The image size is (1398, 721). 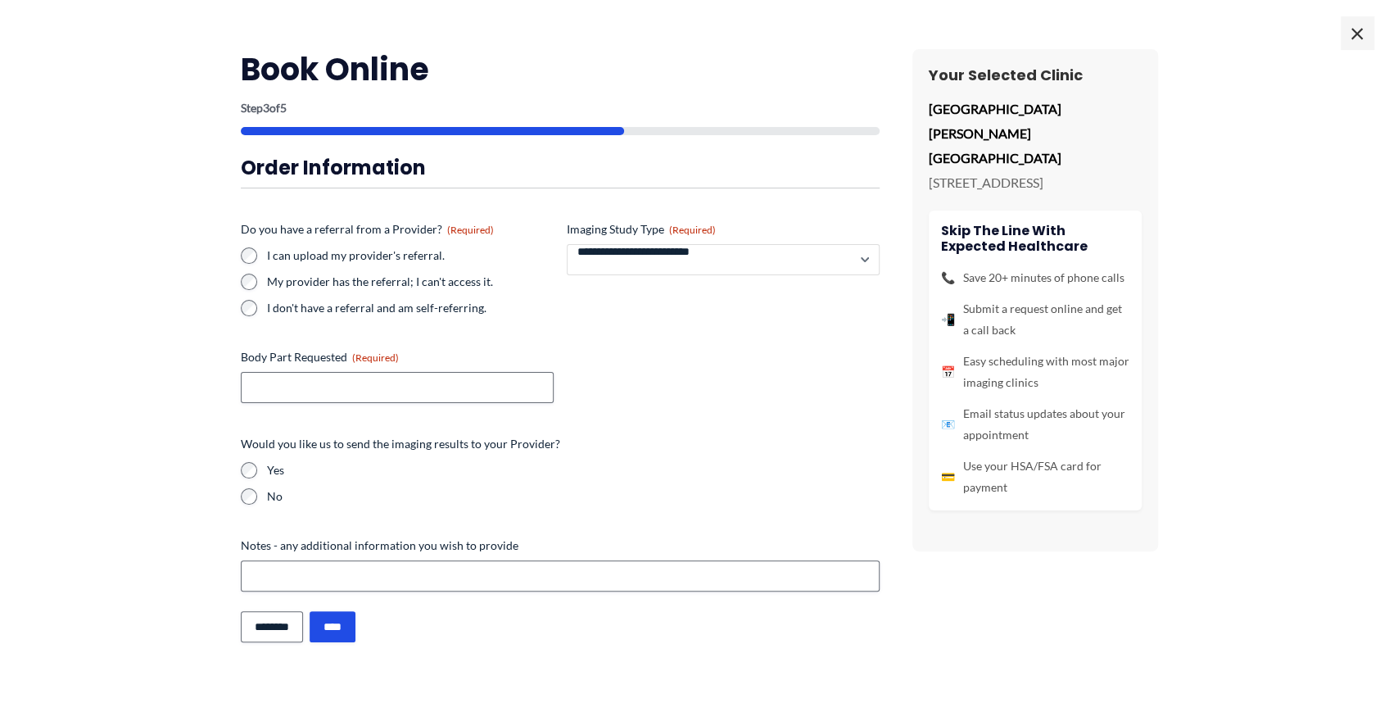 What do you see at coordinates (400, 444) in the screenshot?
I see `legend: Would you like us to send the imaging results to your Provider?` at bounding box center [400, 444].